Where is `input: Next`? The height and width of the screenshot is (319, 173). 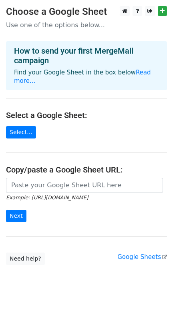
input: Next is located at coordinates (16, 216).